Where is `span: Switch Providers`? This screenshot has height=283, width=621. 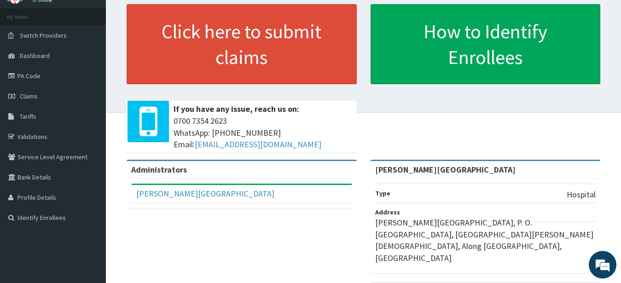
span: Switch Providers is located at coordinates (43, 35).